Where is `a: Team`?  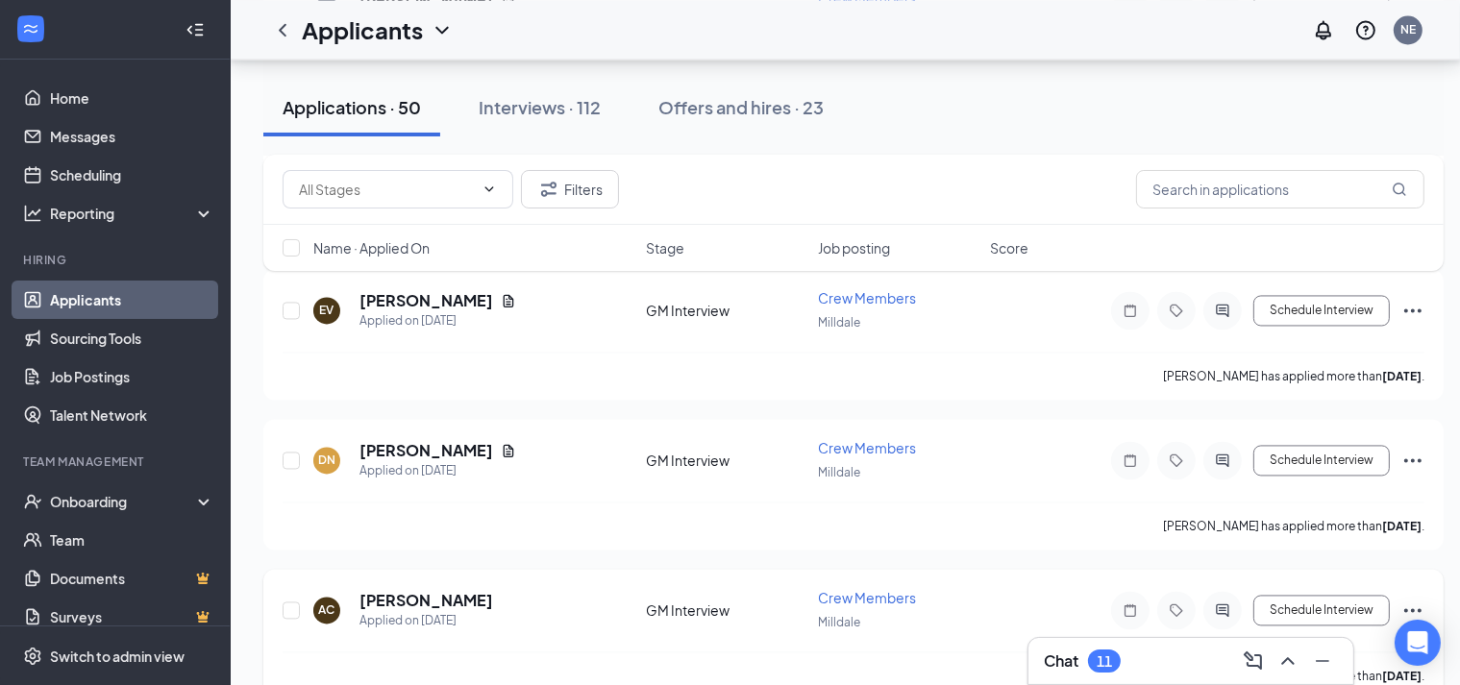
a: Team is located at coordinates (132, 540).